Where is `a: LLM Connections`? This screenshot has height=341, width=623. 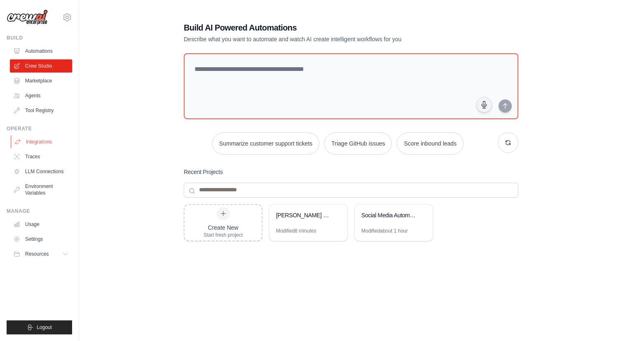
a: LLM Connections is located at coordinates (41, 171).